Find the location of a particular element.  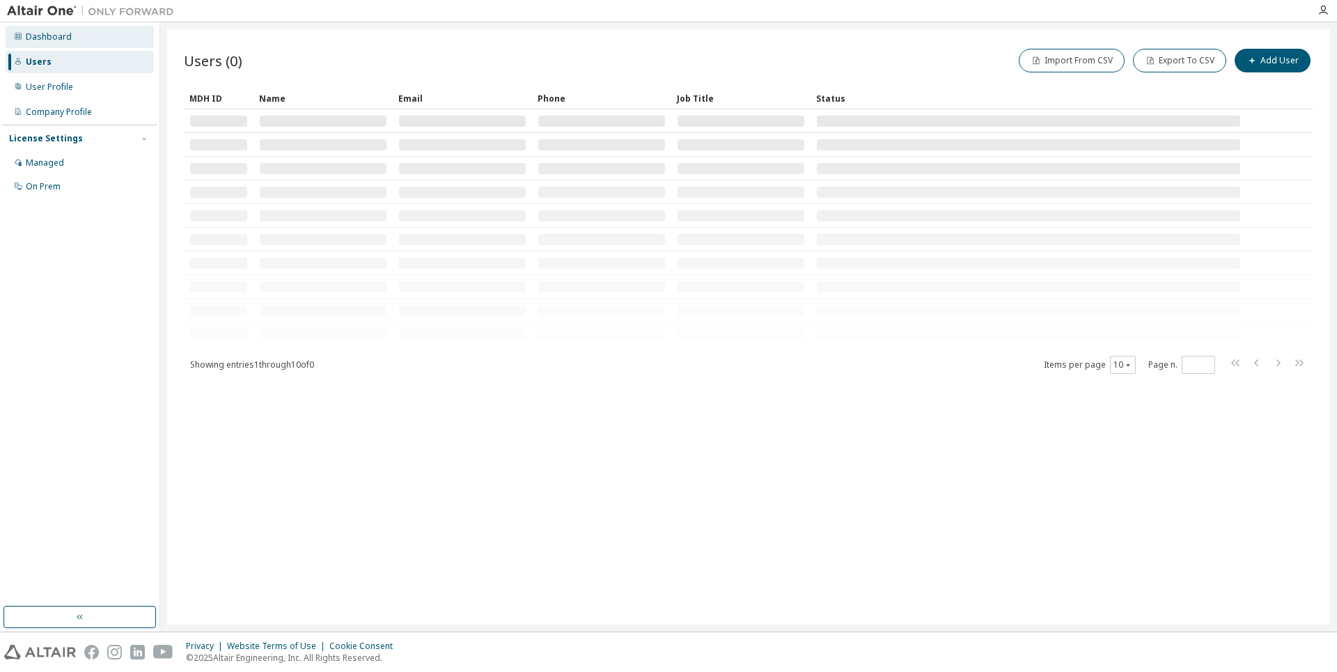

div: Status is located at coordinates (1028, 98).